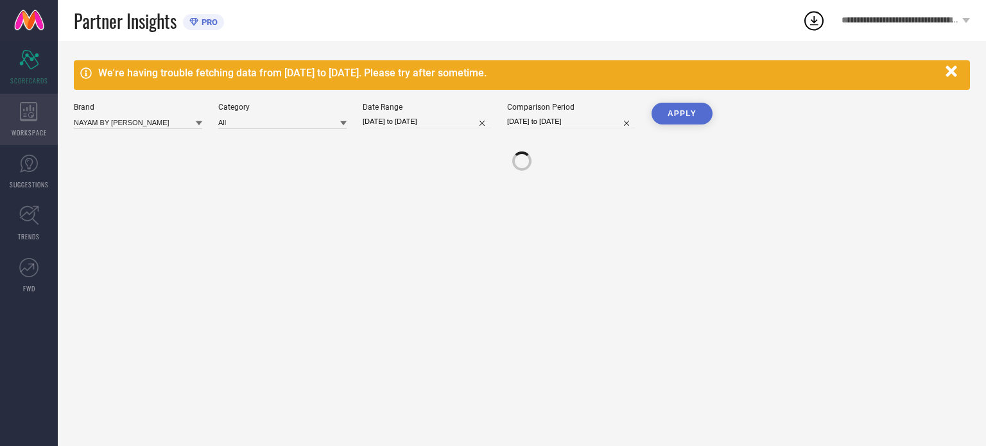  I want to click on div: Brand, so click(138, 107).